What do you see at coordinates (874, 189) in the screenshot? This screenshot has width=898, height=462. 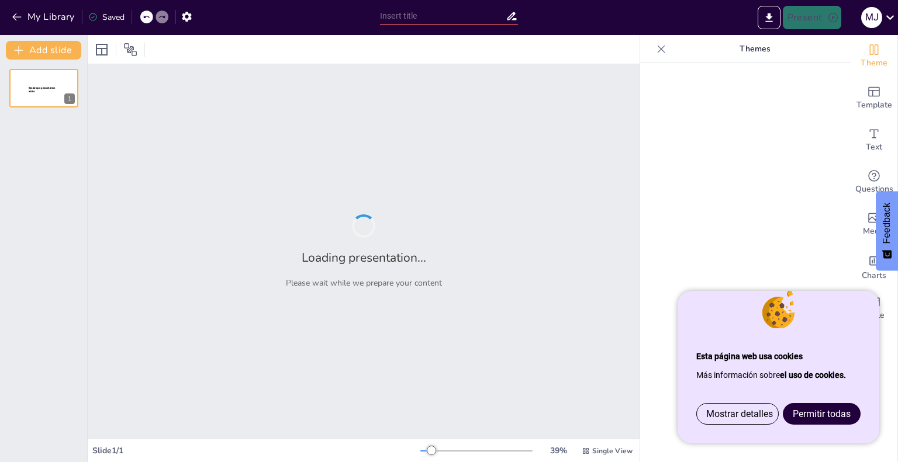 I see `span: Questions` at bounding box center [874, 189].